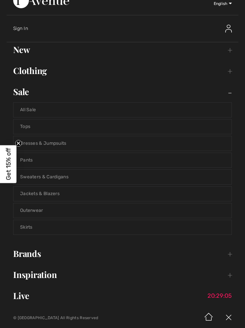  I want to click on a: Tops, so click(122, 127).